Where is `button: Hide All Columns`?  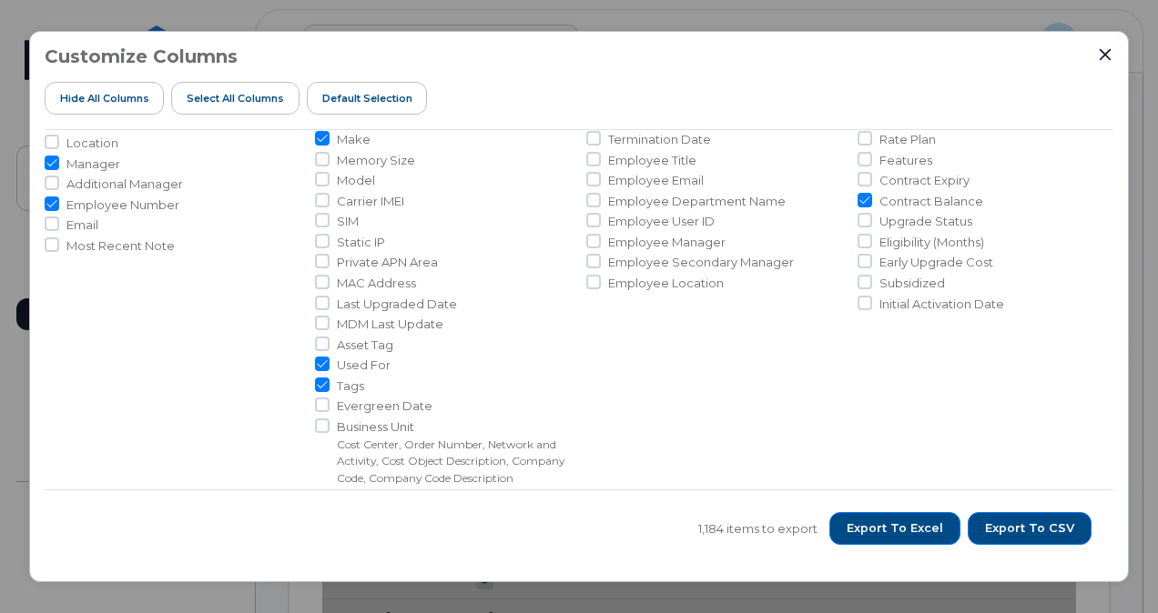 button: Hide All Columns is located at coordinates (105, 98).